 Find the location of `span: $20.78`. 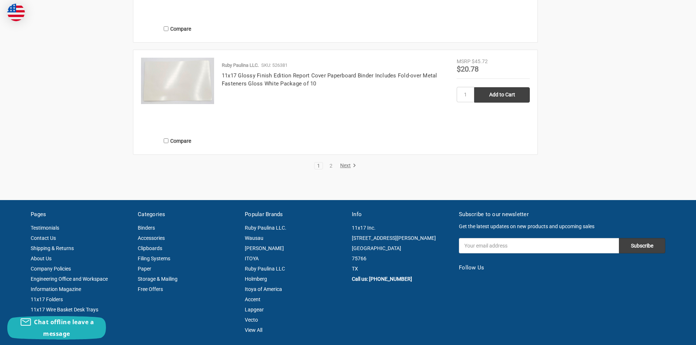

span: $20.78 is located at coordinates (468, 69).